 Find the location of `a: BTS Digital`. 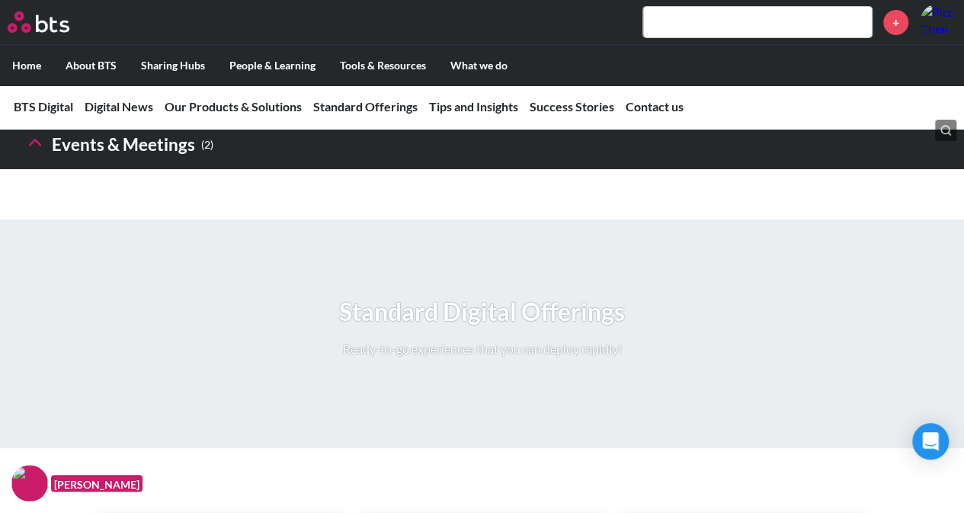

a: BTS Digital is located at coordinates (43, 106).